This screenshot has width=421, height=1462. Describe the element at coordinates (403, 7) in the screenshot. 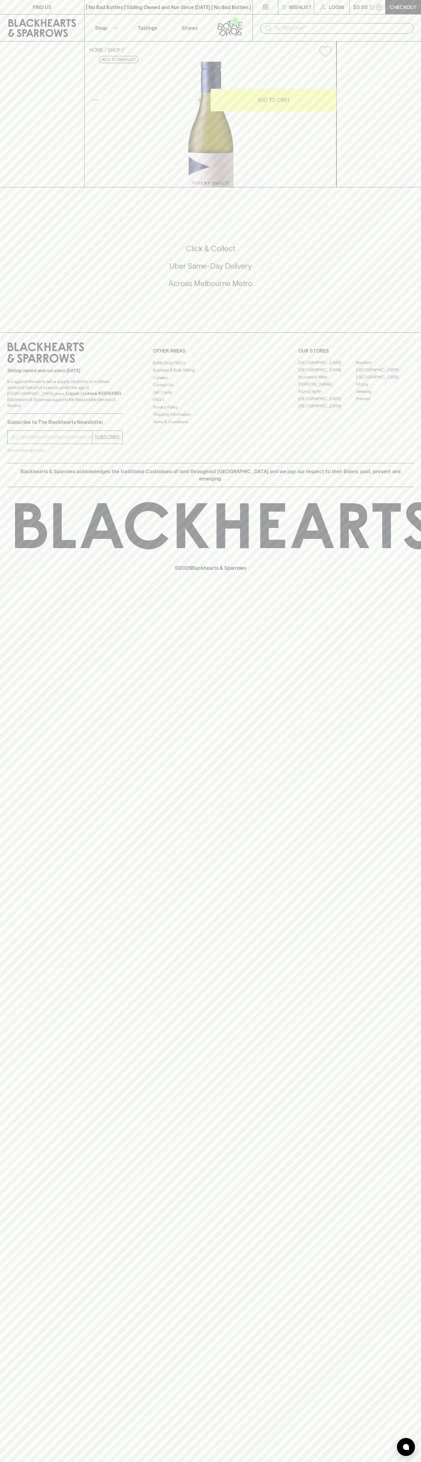

I see `p: Checkout` at that location.